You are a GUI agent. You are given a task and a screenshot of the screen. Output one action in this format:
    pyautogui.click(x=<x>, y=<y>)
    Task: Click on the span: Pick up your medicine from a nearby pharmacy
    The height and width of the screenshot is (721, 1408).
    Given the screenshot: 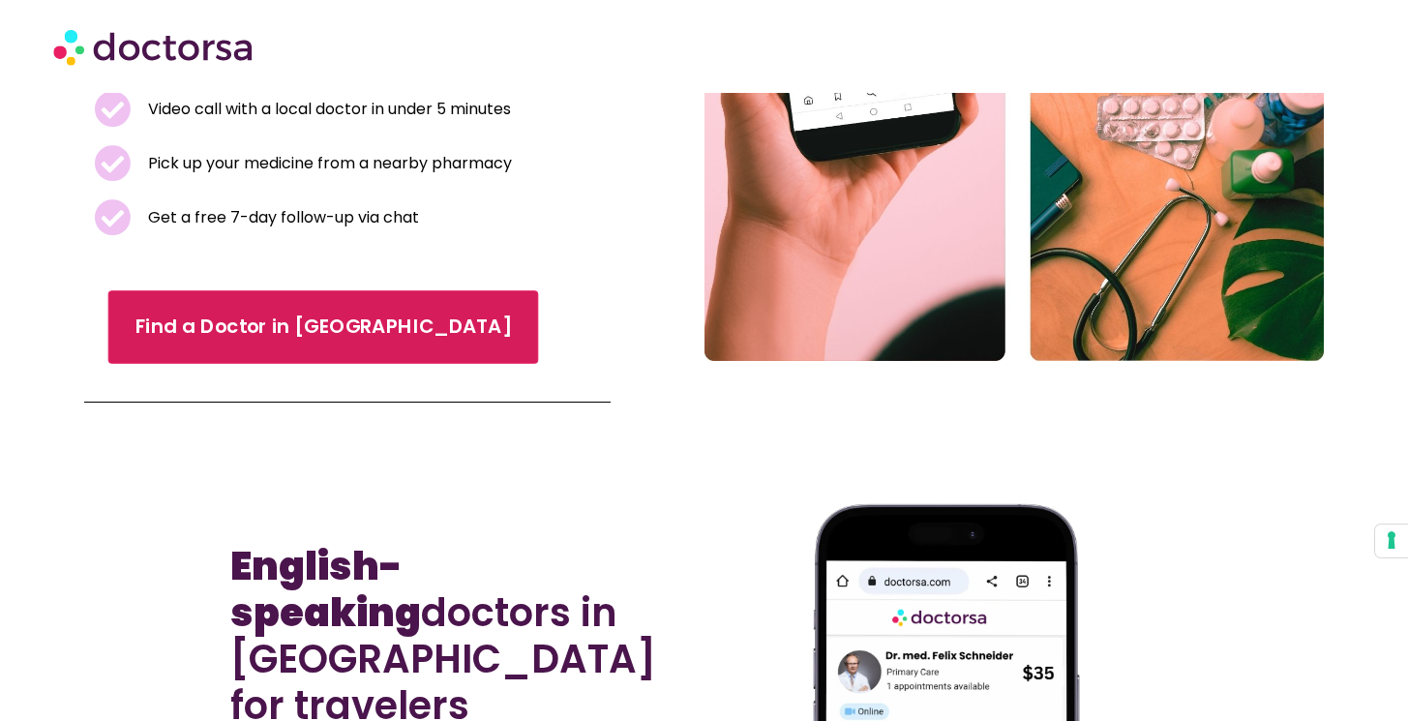 What is the action you would take?
    pyautogui.click(x=327, y=164)
    